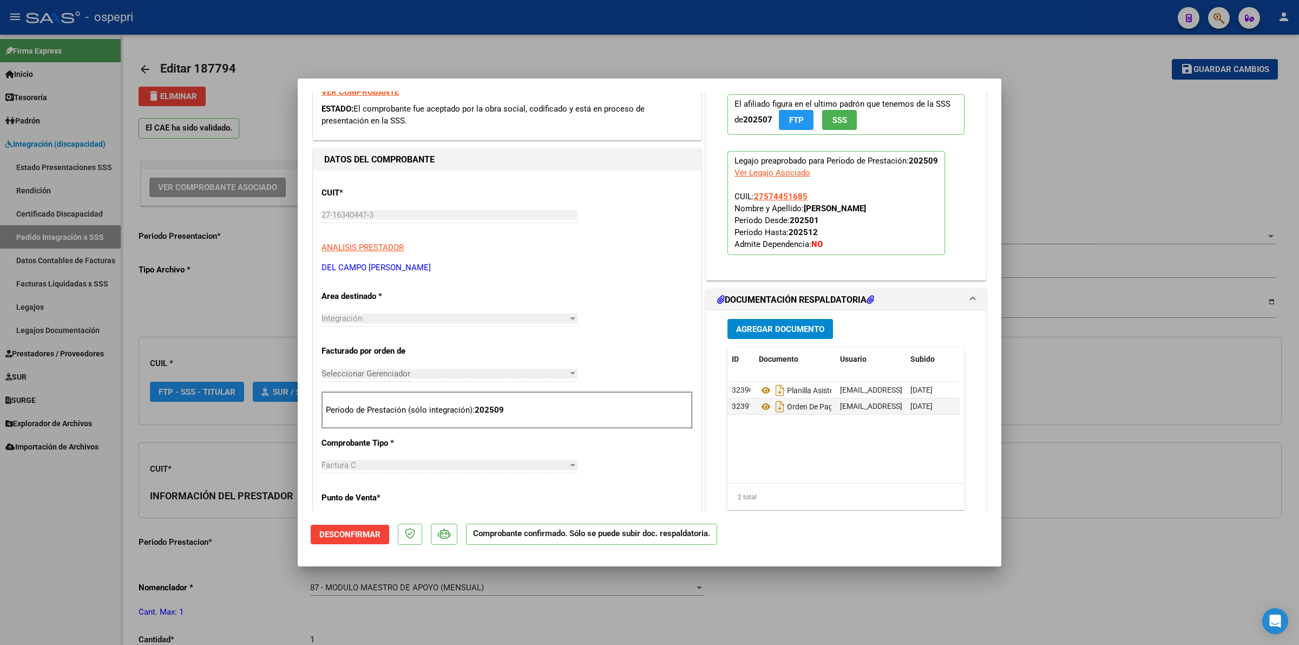  What do you see at coordinates (853, 359) in the screenshot?
I see `span: Usuario` at bounding box center [853, 359].